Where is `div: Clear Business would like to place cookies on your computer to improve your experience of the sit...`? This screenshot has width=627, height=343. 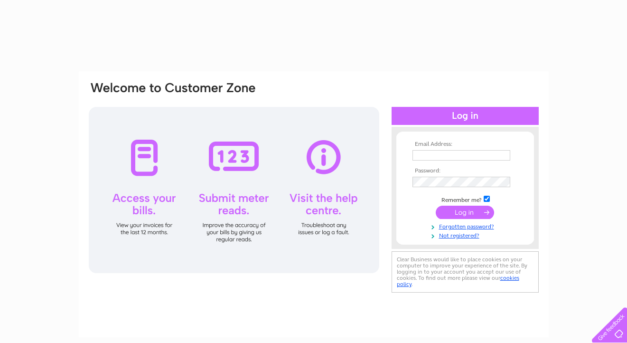 div: Clear Business would like to place cookies on your computer to improve your experience of the sit... is located at coordinates (465, 271).